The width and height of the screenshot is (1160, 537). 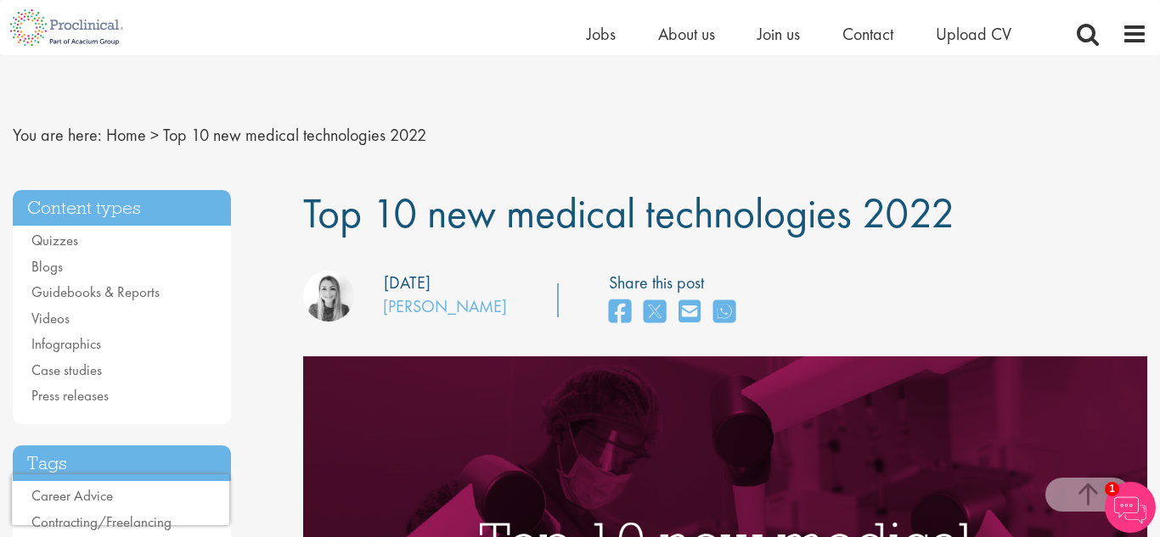 What do you see at coordinates (689, 312) in the screenshot?
I see `a: share on email` at bounding box center [689, 312].